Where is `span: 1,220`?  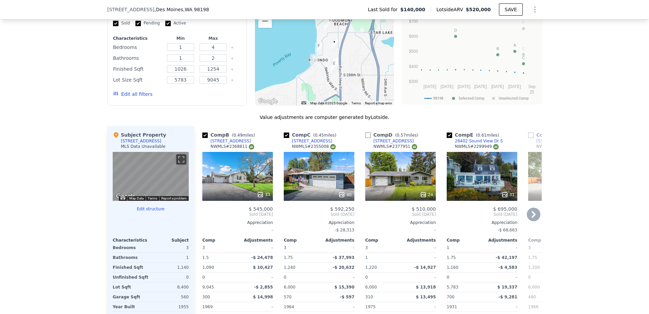
span: 1,220 is located at coordinates (371, 267).